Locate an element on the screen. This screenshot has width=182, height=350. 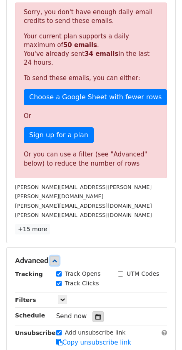
p: To send these emails, you can either: is located at coordinates (91, 78).